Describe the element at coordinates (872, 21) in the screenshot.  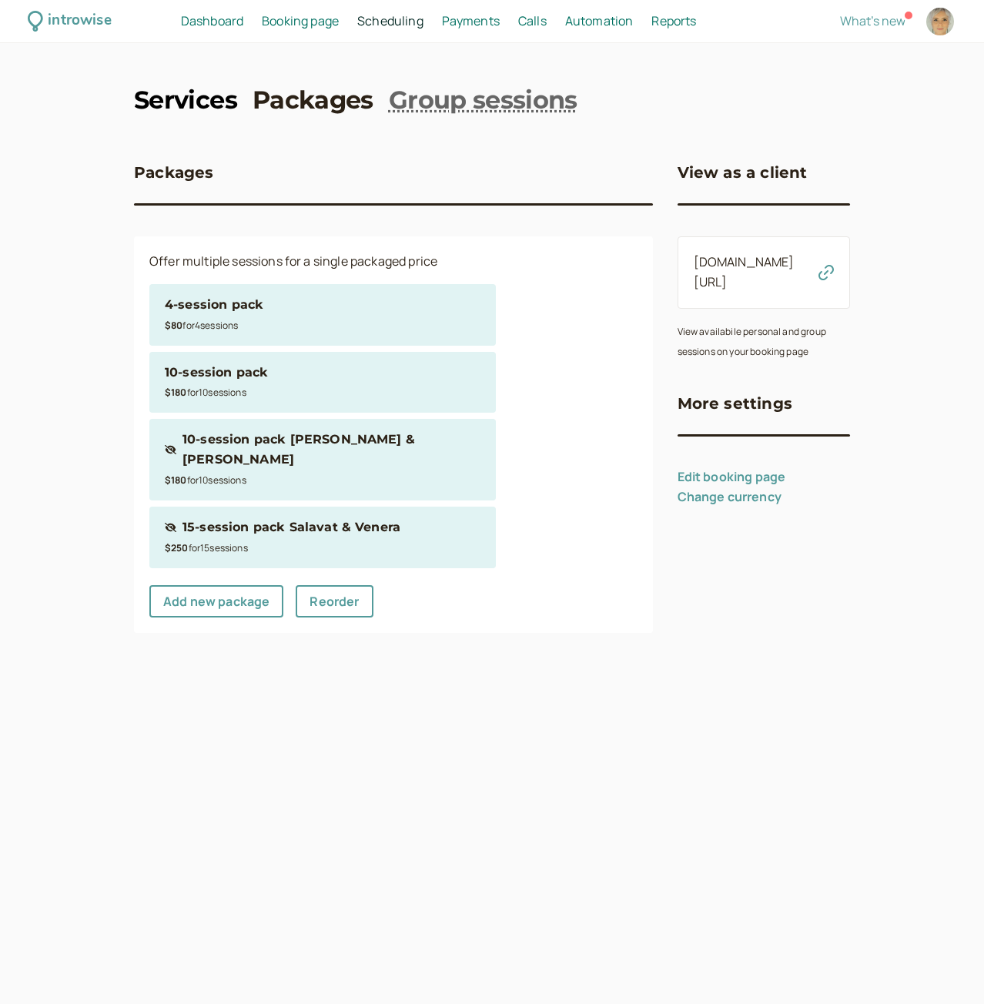
I see `button: What's new` at that location.